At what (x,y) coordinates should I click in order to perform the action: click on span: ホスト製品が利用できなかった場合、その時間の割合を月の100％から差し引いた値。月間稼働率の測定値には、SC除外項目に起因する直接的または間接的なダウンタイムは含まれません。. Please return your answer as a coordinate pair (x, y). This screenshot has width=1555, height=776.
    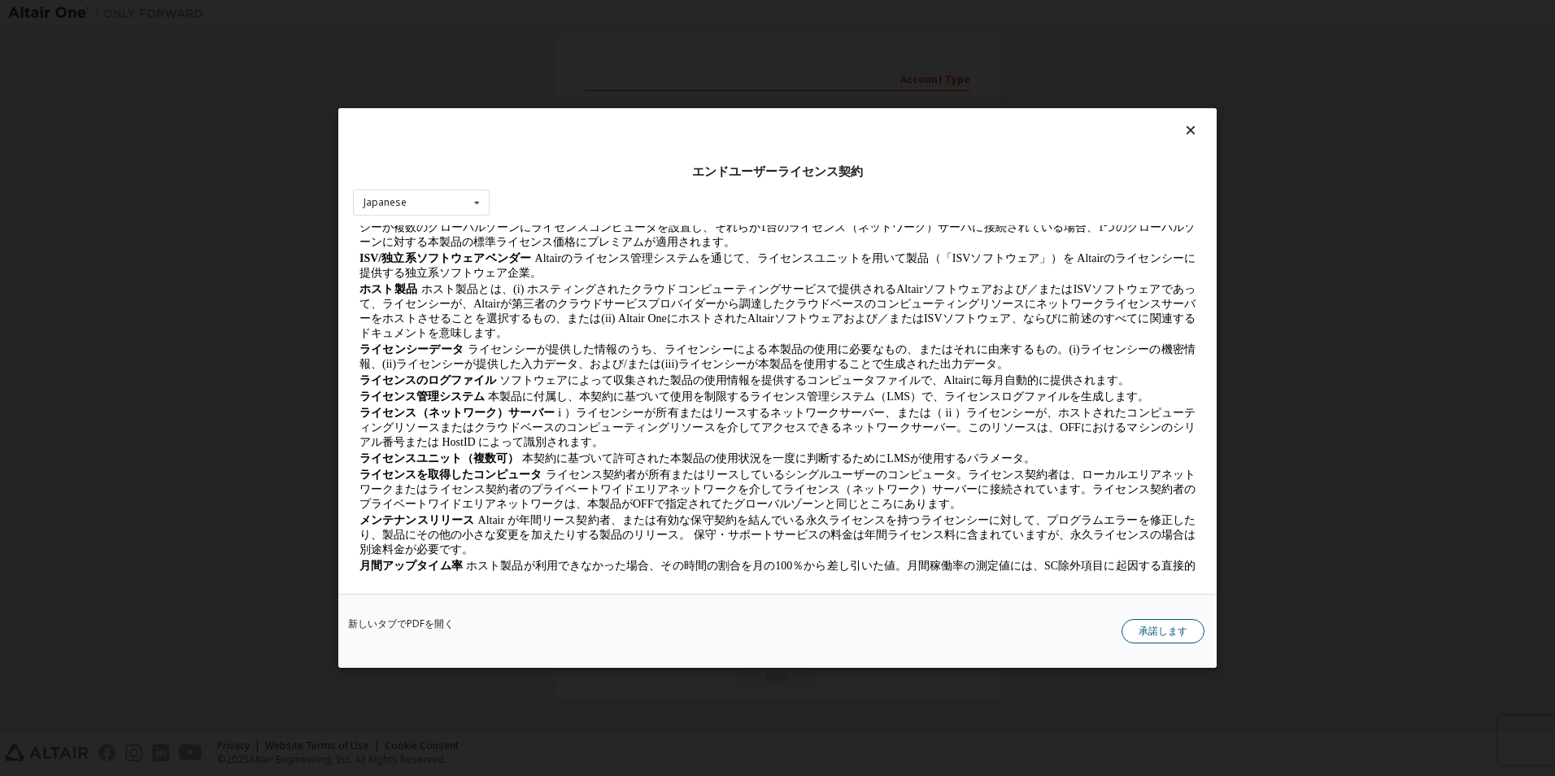
    Looking at the image, I should click on (425, 347).